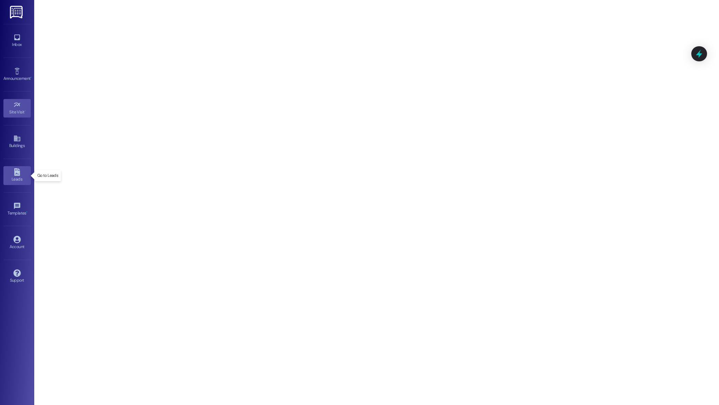 Image resolution: width=719 pixels, height=405 pixels. I want to click on a: Site Visit •, so click(17, 108).